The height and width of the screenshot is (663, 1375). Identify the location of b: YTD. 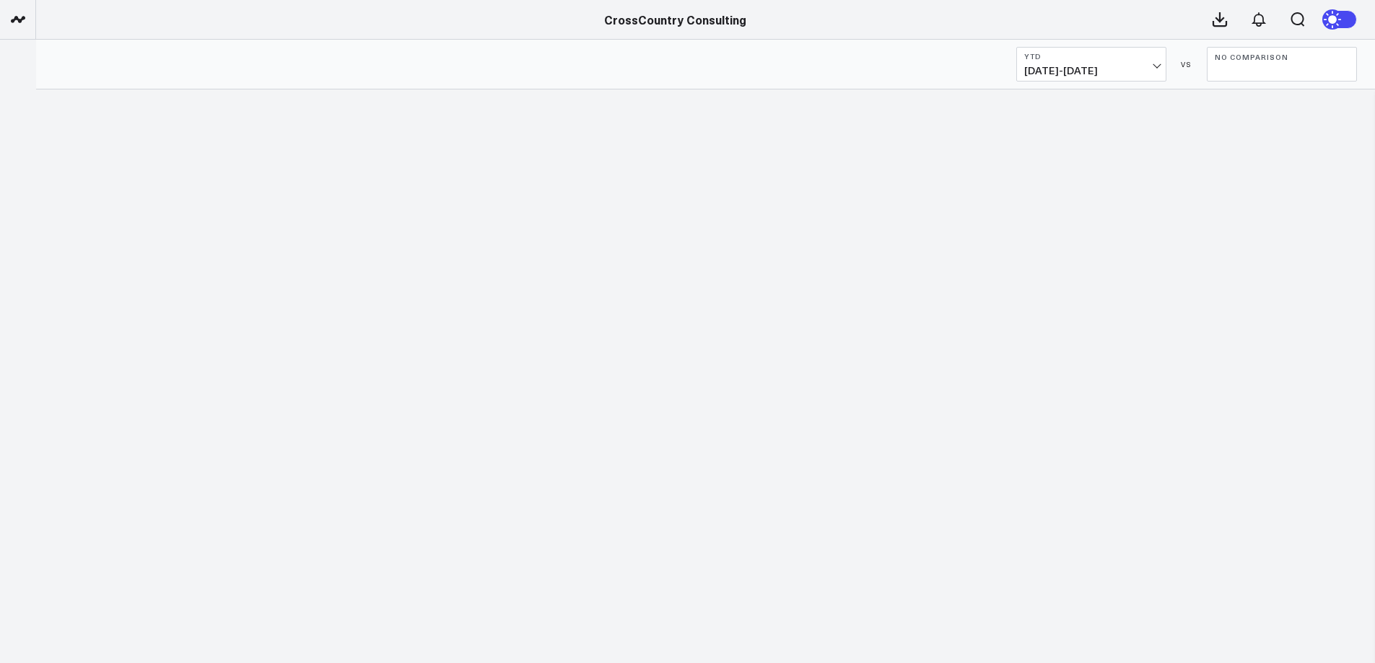
(1091, 56).